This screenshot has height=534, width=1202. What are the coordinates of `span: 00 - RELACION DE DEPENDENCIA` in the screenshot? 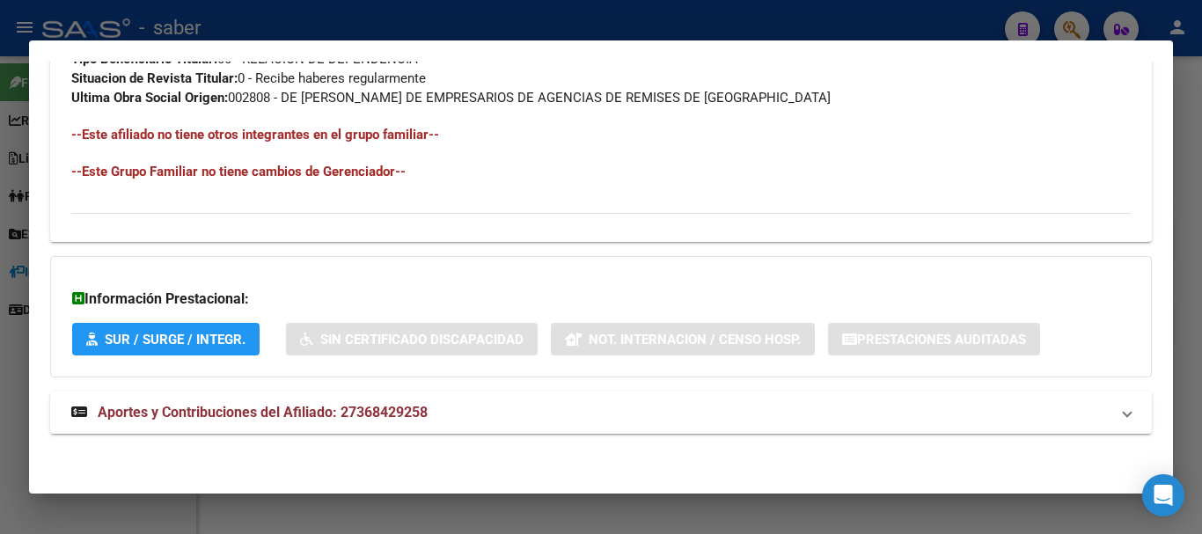 It's located at (245, 59).